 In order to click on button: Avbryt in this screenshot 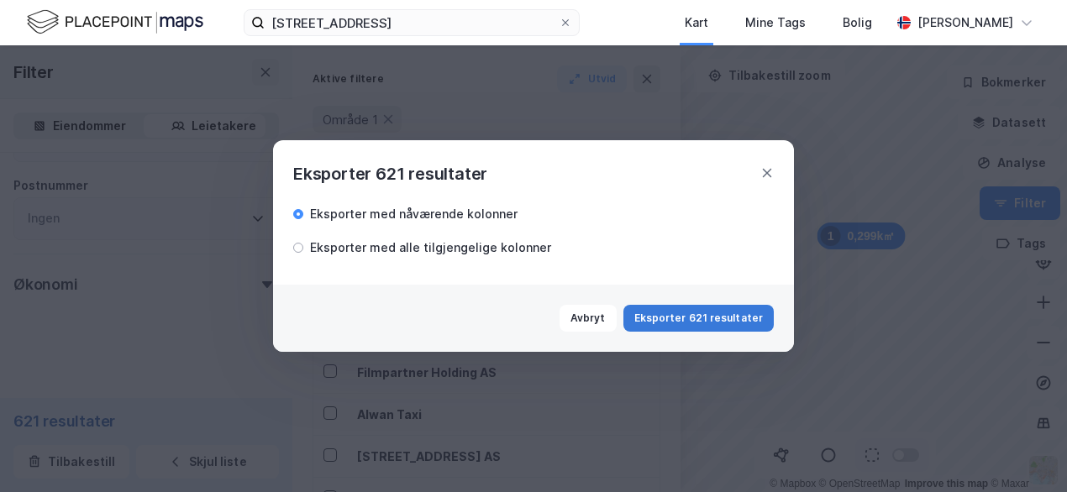, I will do `click(588, 318)`.